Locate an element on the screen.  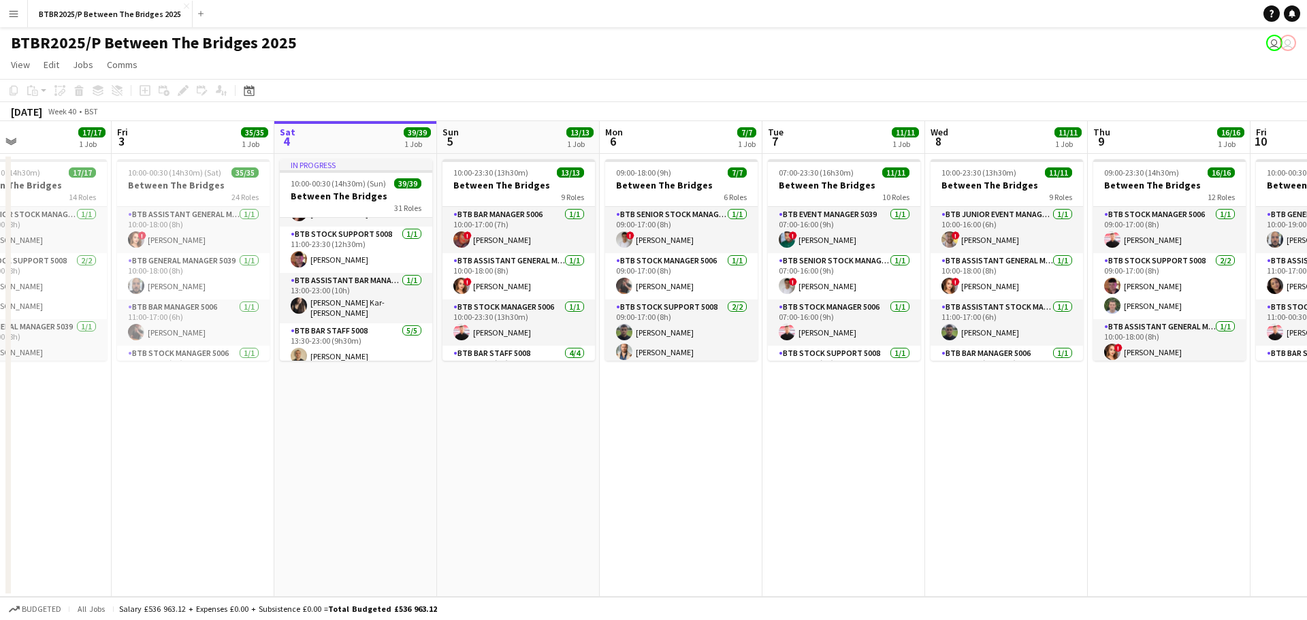
div: 07:00-23:30 (16h30m)11/11Between The Bridges10 RolesBTB Event Manager 50391/107:00-16:00 (9h)![PE... is located at coordinates (844, 260).